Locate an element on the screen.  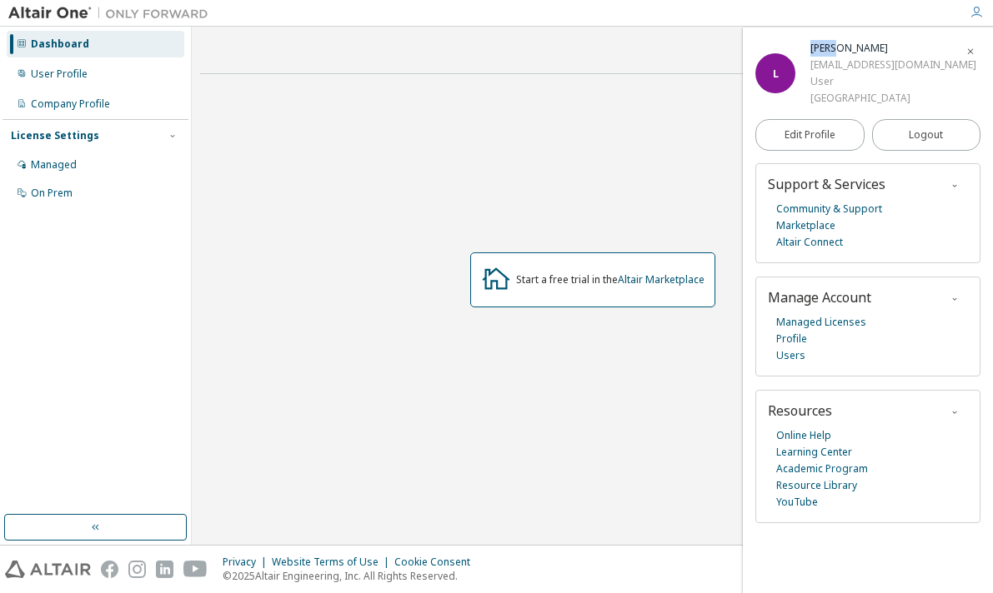
img: Altair One is located at coordinates (113, 13).